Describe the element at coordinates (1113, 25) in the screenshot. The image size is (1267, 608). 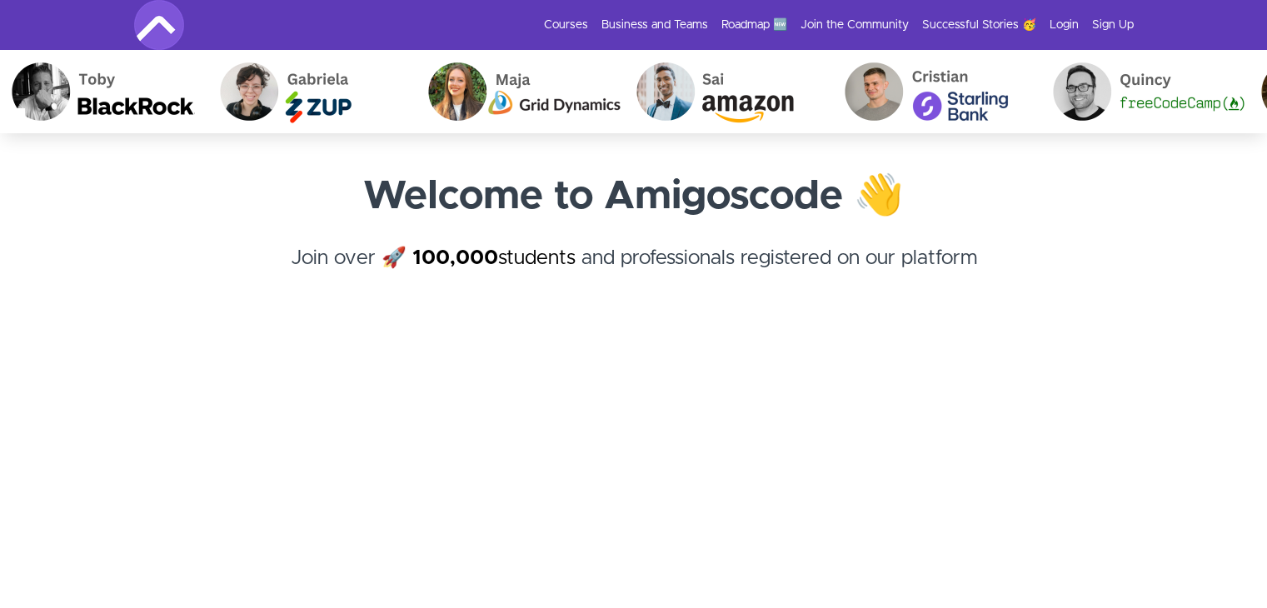
I see `a: Sign Up` at that location.